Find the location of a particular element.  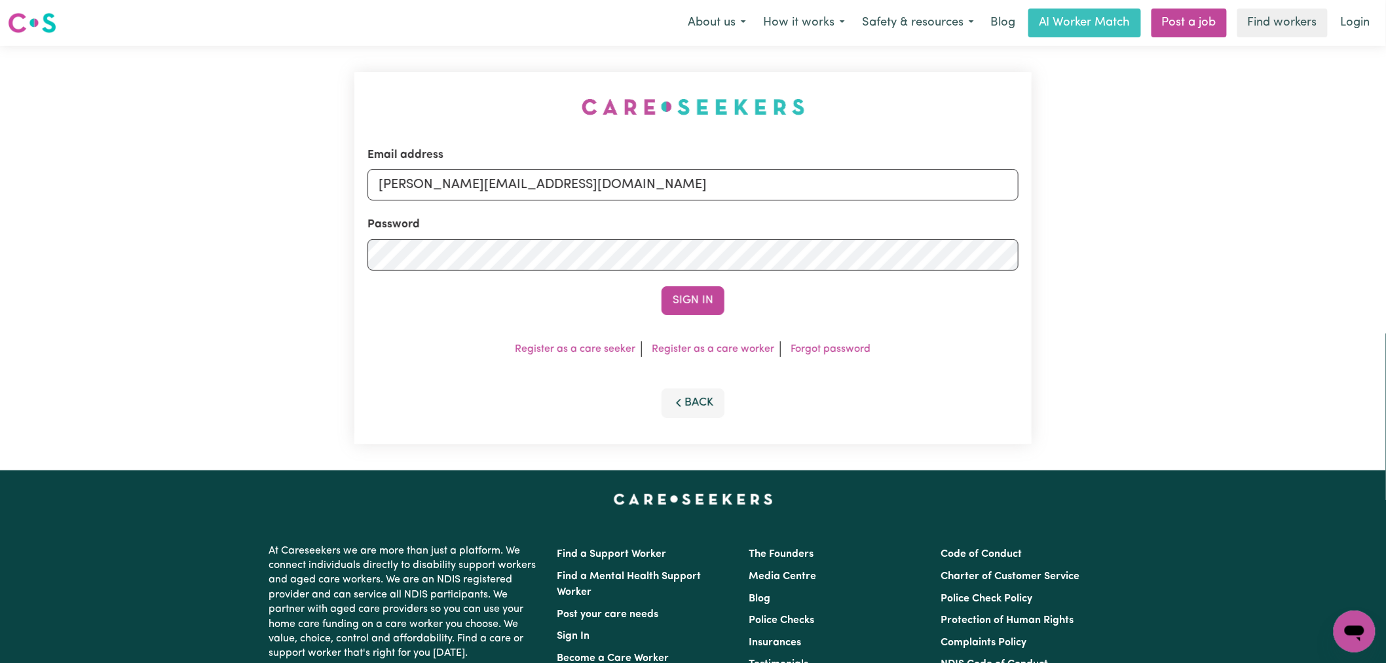

a: Careseekers home page is located at coordinates (693, 499).